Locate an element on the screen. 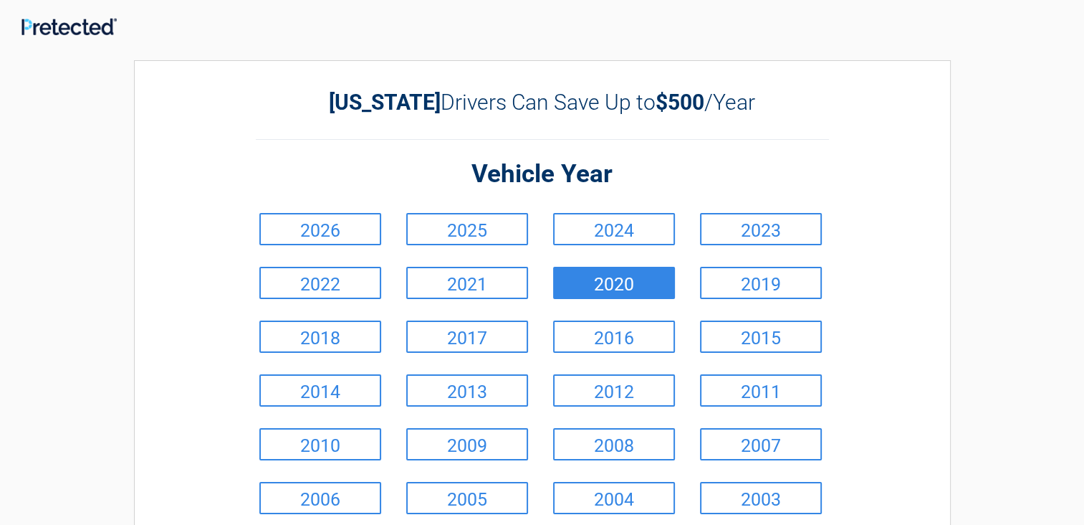  a: 2023 is located at coordinates (761, 229).